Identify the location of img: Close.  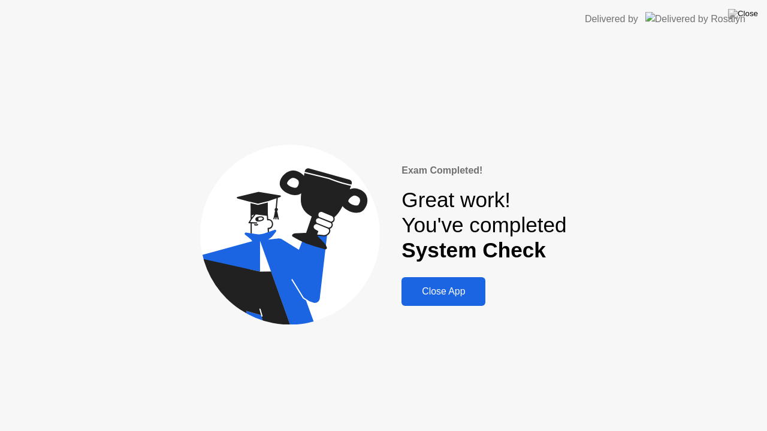
(743, 14).